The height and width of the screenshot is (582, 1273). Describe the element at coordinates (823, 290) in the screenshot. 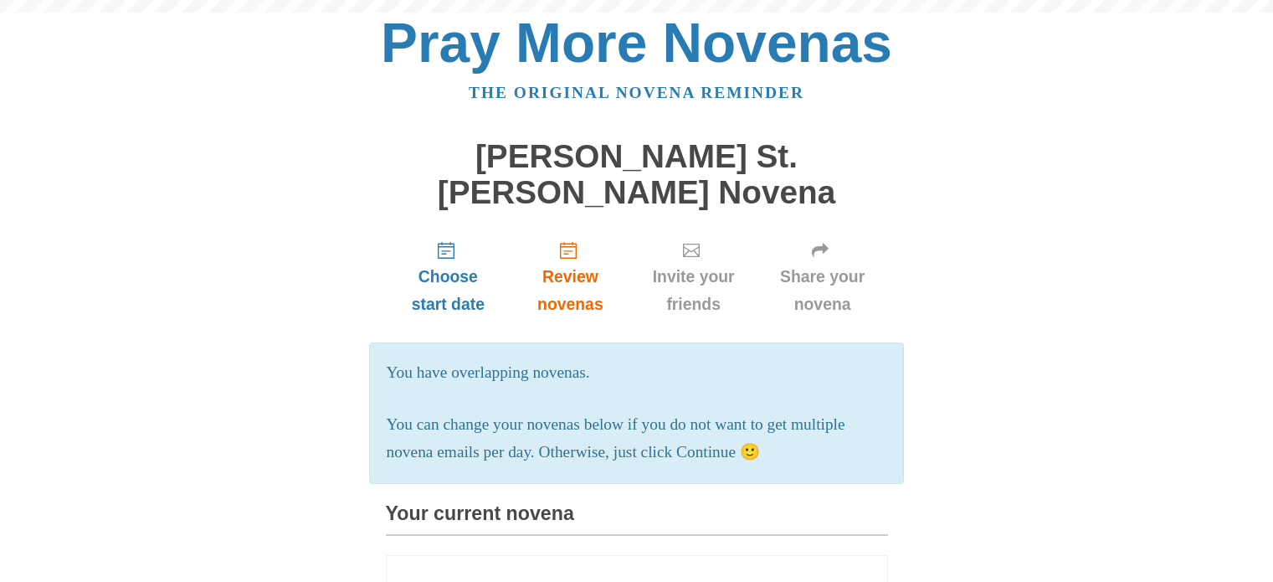

I see `span: Share your novena` at that location.